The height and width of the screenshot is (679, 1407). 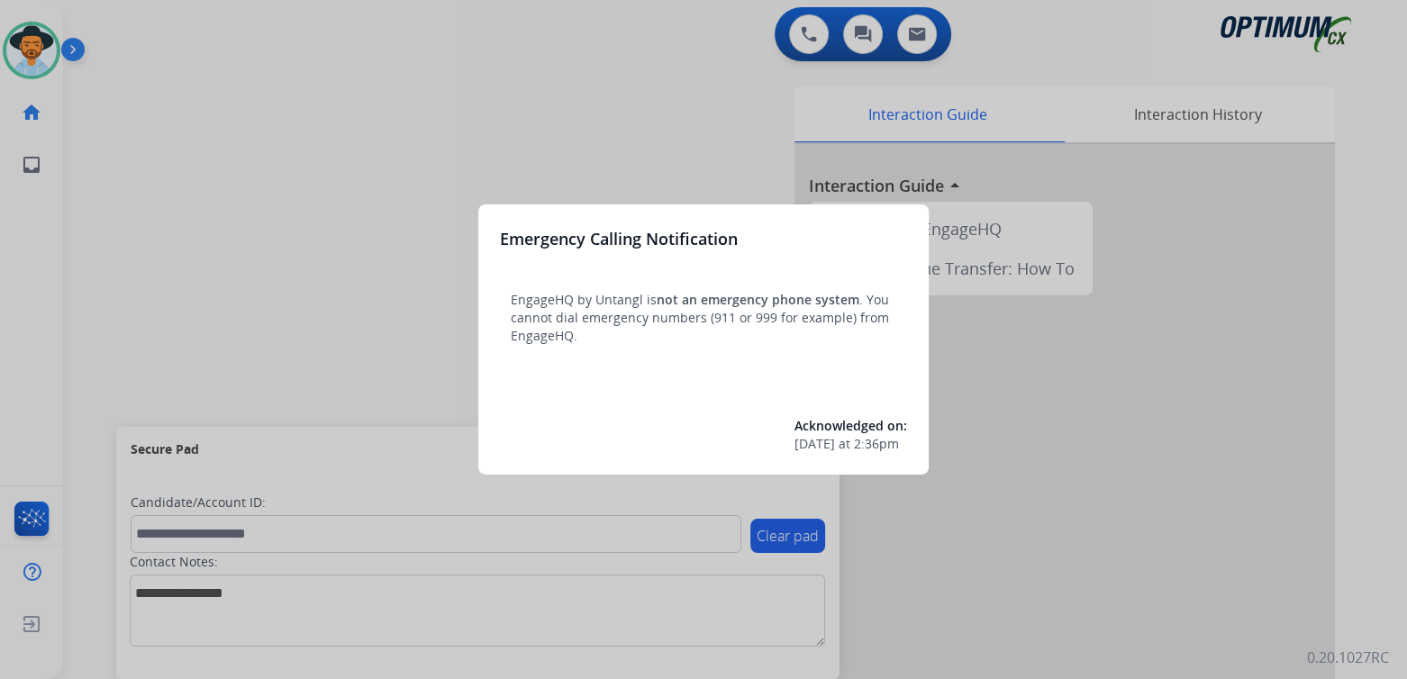 What do you see at coordinates (704, 318) in the screenshot?
I see `p: EngageHQ by Untangl is . You cannot dial emergency numbers (911 or 999 for example) from EngageHQ.` at bounding box center [704, 318].